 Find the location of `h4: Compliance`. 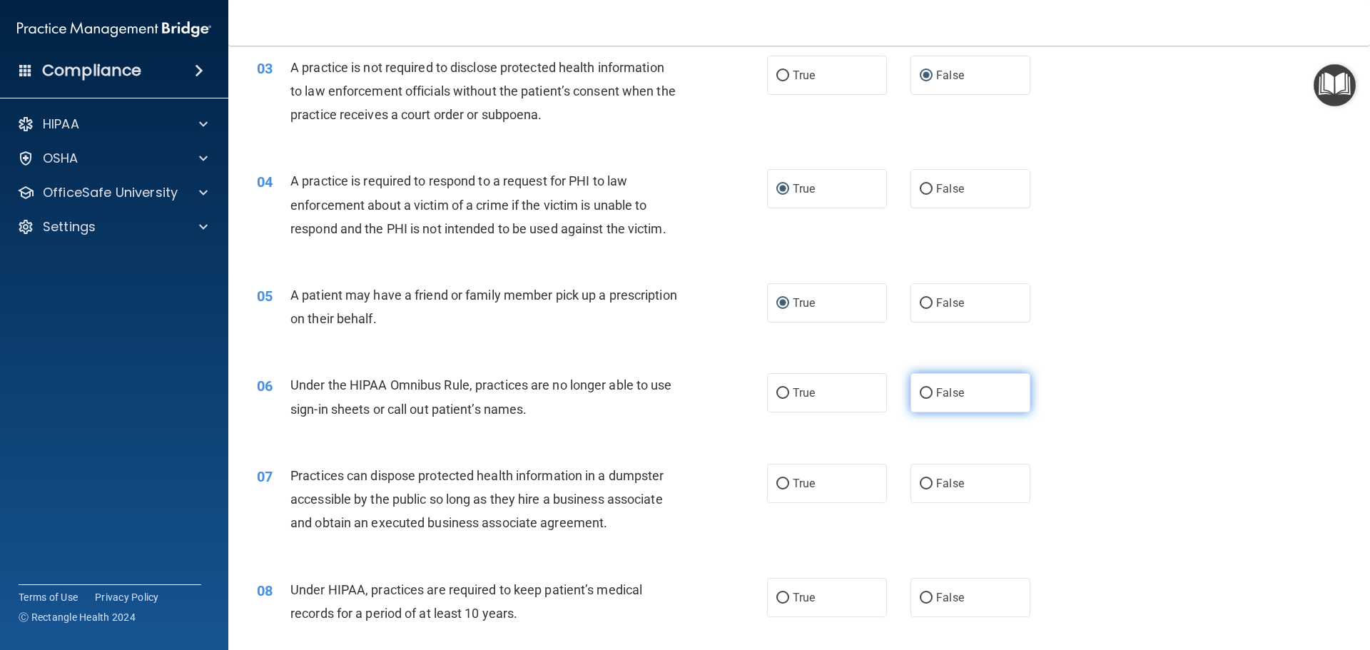

h4: Compliance is located at coordinates (91, 71).